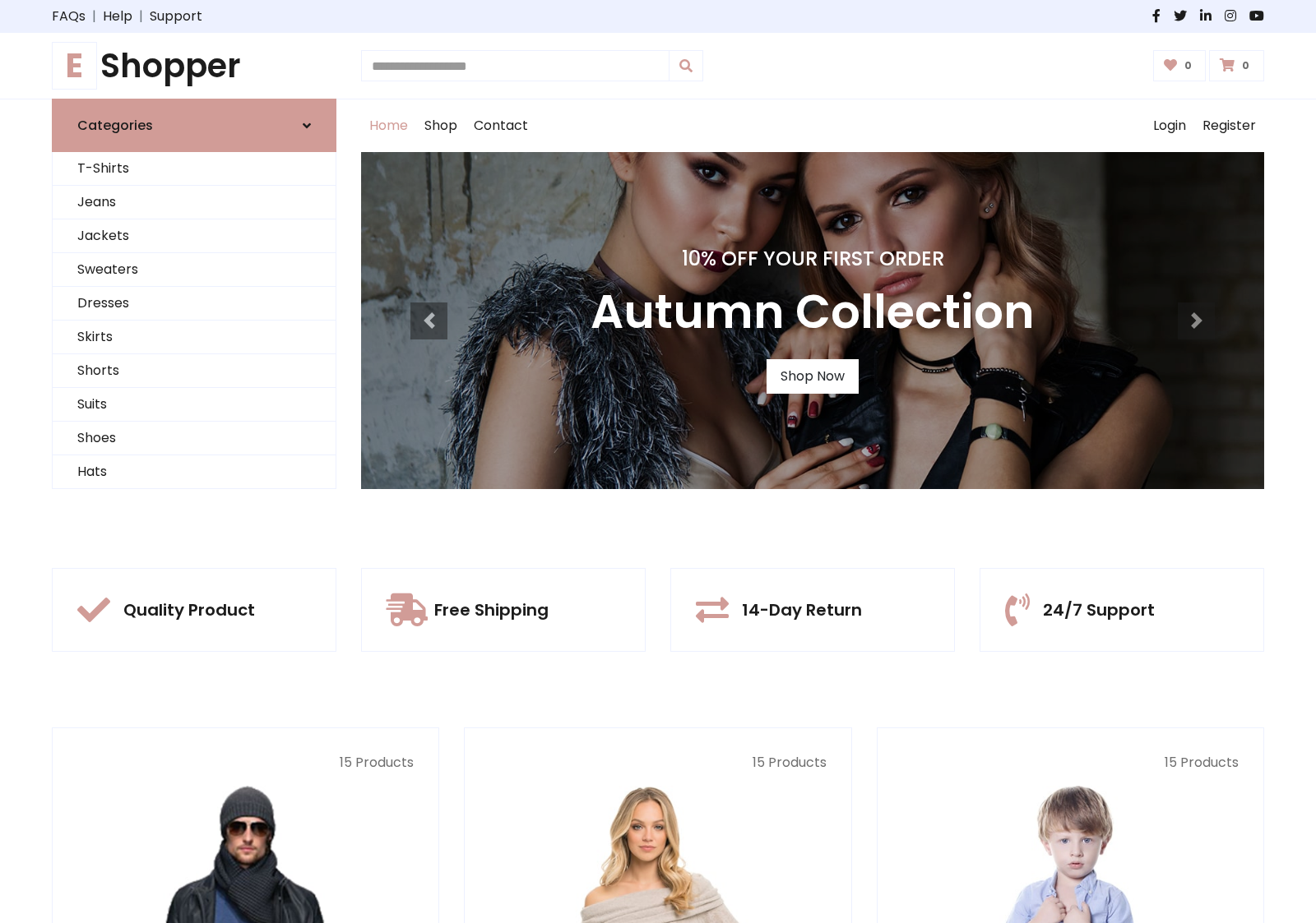 The image size is (1316, 923). Describe the element at coordinates (118, 16) in the screenshot. I see `a: Help` at that location.